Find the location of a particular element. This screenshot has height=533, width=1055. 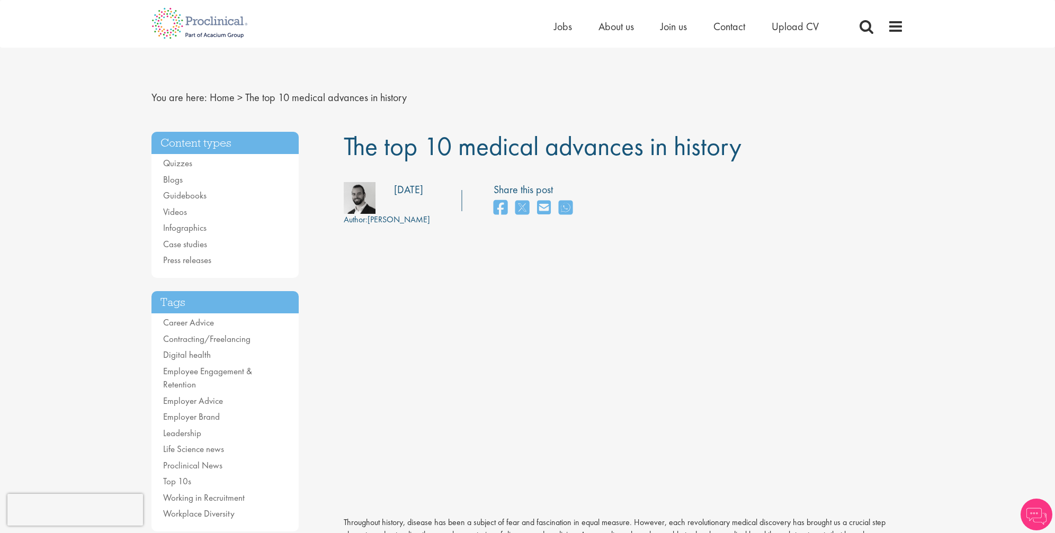

a: Contracting/Freelancing is located at coordinates (207, 339).